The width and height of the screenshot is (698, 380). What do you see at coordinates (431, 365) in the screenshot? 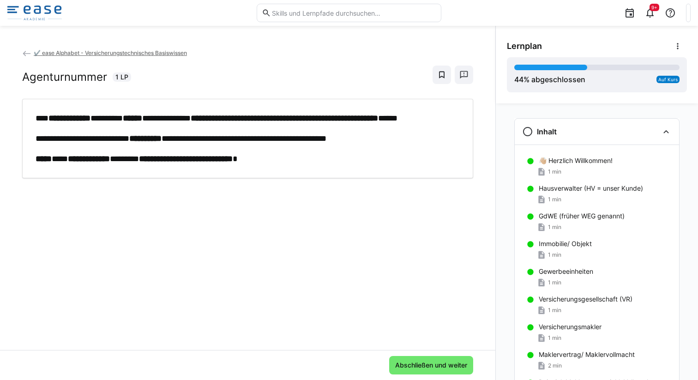
I see `button: Abschließen und weiter` at bounding box center [431, 365].